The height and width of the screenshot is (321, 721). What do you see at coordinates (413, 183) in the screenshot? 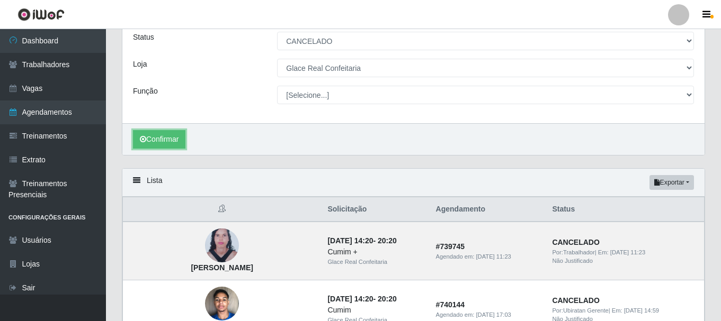
I see `div: Lista` at bounding box center [413, 183].